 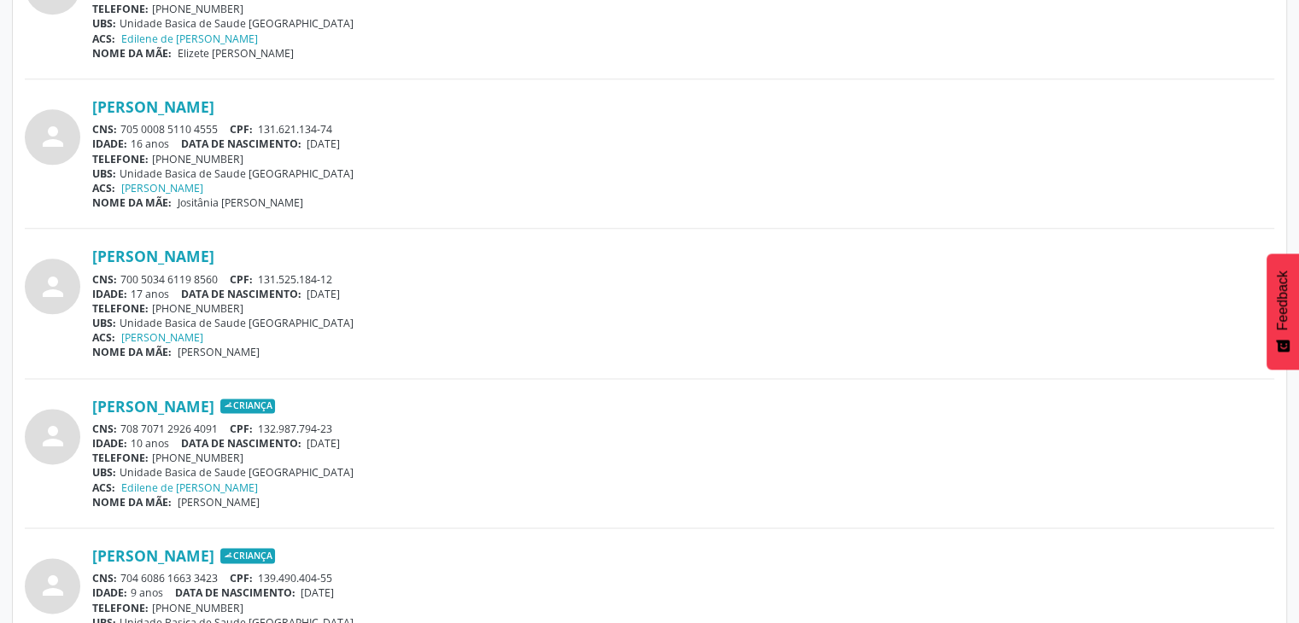 What do you see at coordinates (1283, 301) in the screenshot?
I see `span: Feedback` at bounding box center [1283, 301].